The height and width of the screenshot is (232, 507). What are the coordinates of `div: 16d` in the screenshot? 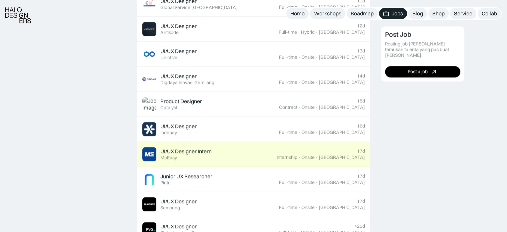 It's located at (361, 126).